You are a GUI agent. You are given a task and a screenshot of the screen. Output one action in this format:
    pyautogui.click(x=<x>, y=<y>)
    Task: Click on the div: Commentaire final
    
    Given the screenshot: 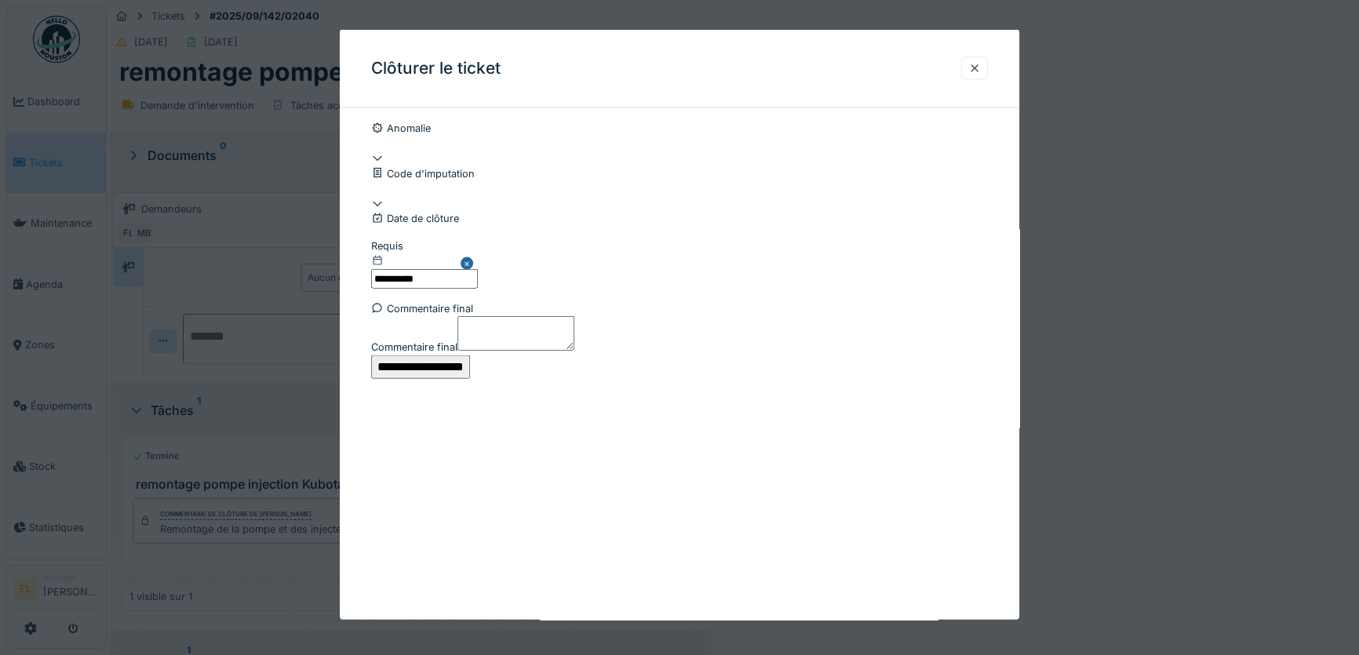 What is the action you would take?
    pyautogui.click(x=680, y=308)
    